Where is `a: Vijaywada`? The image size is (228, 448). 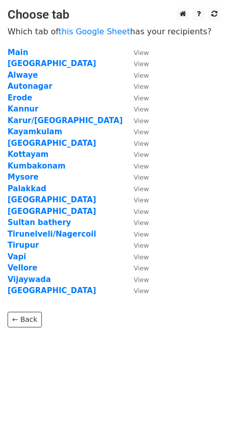
a: Vijaywada is located at coordinates (29, 280).